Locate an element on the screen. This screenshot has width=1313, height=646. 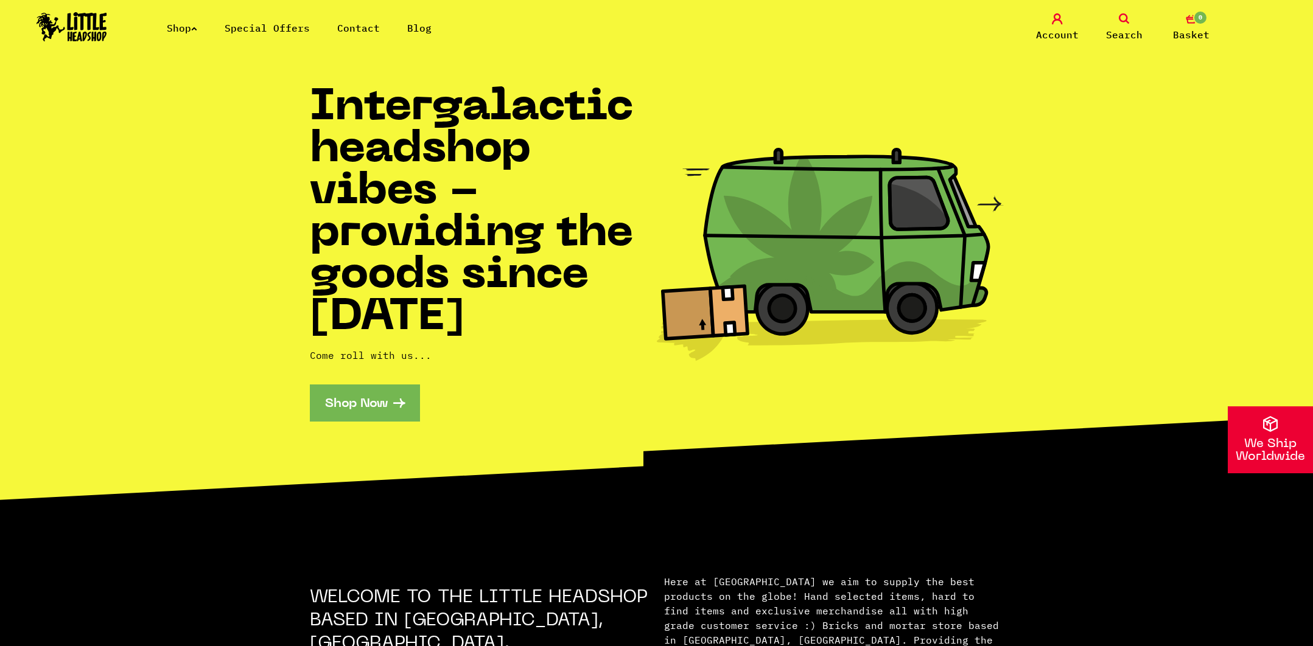
a: Shop is located at coordinates (182, 28).